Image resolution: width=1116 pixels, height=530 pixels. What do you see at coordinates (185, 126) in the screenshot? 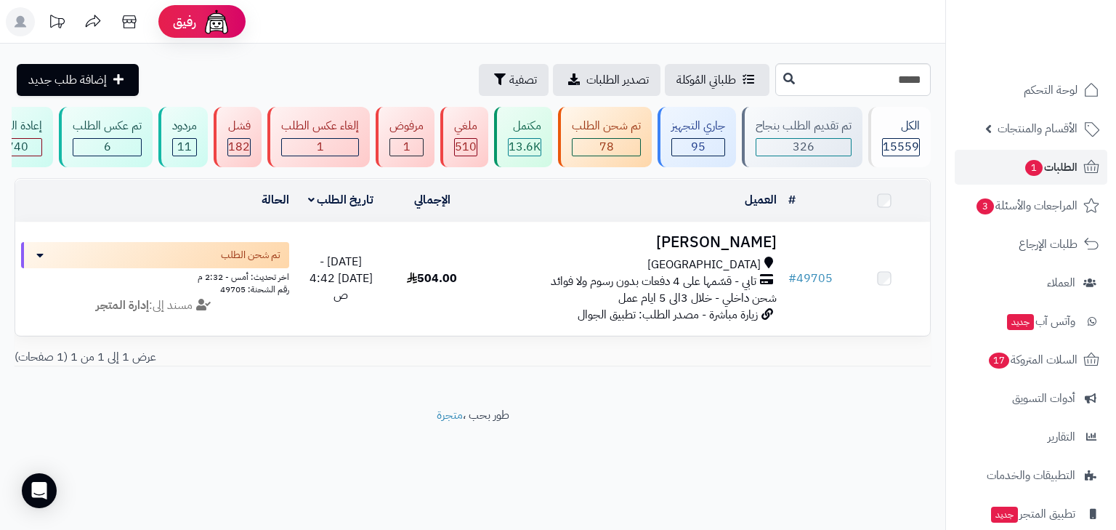
I see `div: مردود` at bounding box center [185, 126].